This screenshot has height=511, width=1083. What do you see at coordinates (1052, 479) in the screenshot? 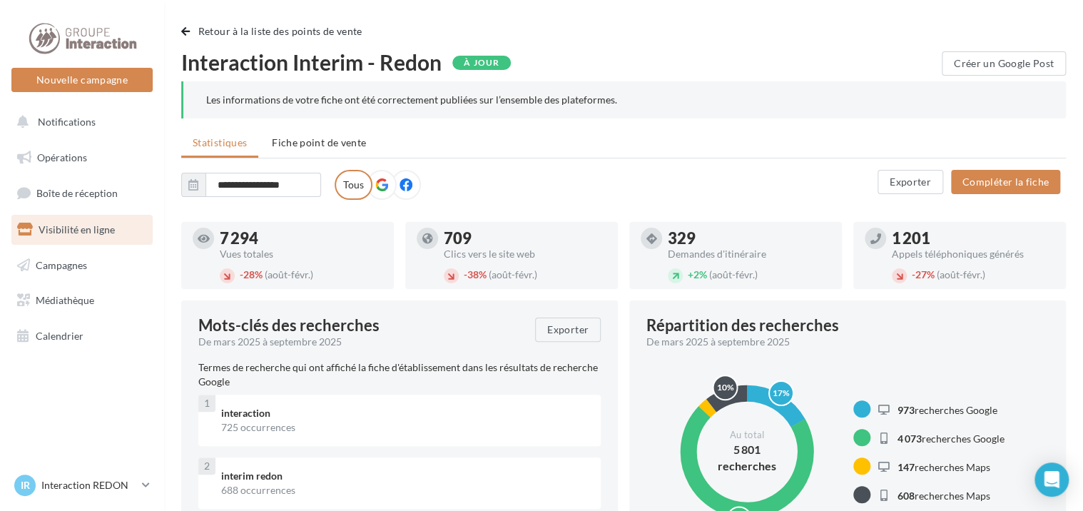
I see `div: Open Intercom Messenger` at bounding box center [1052, 479].